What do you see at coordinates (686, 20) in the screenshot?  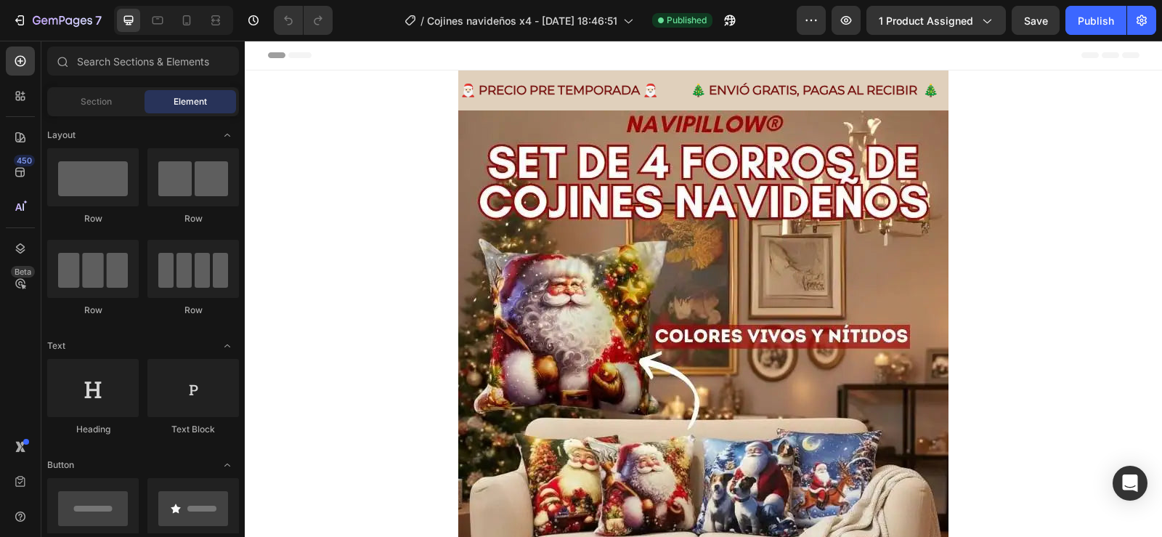 I see `span: Published` at bounding box center [686, 20].